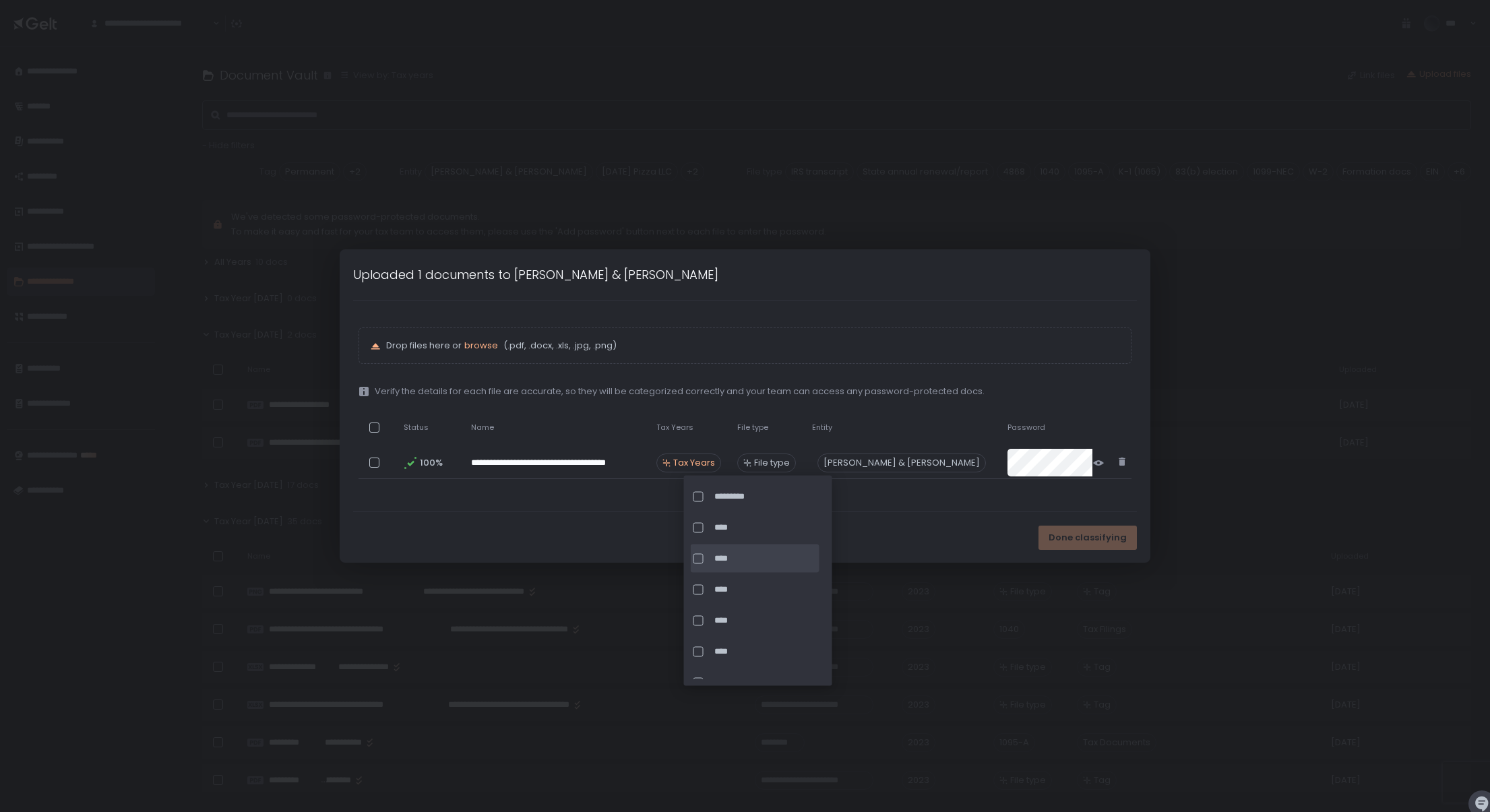  I want to click on span: browse, so click(481, 345).